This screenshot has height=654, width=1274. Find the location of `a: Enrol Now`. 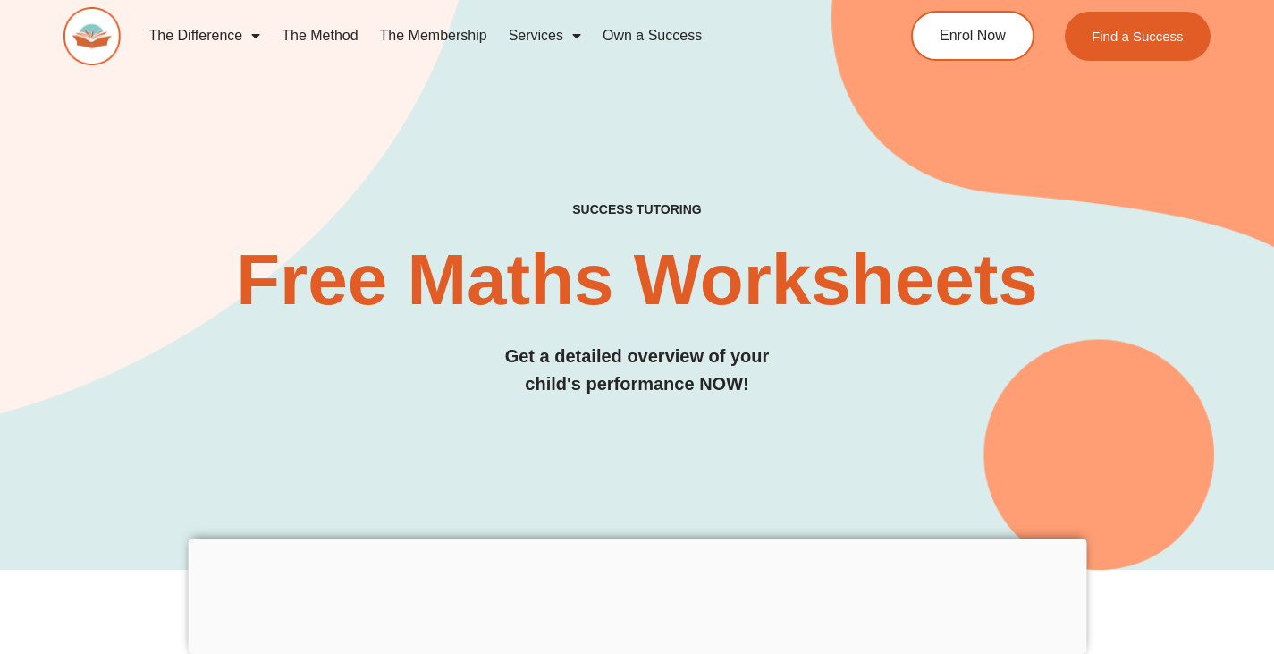

a: Enrol Now is located at coordinates (973, 36).